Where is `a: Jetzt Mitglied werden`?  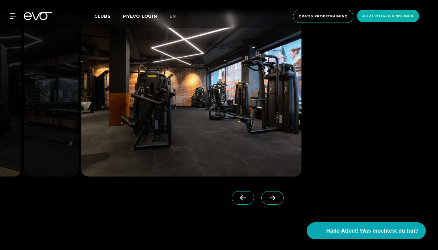 a: Jetzt Mitglied werden is located at coordinates (388, 16).